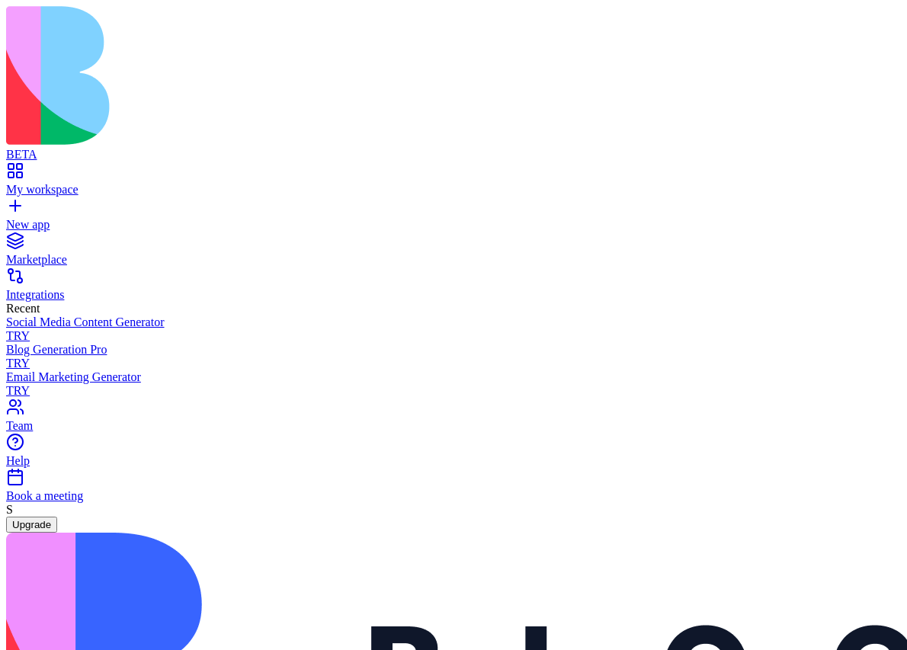 The image size is (907, 650). Describe the element at coordinates (453, 260) in the screenshot. I see `div: Marketplace` at that location.